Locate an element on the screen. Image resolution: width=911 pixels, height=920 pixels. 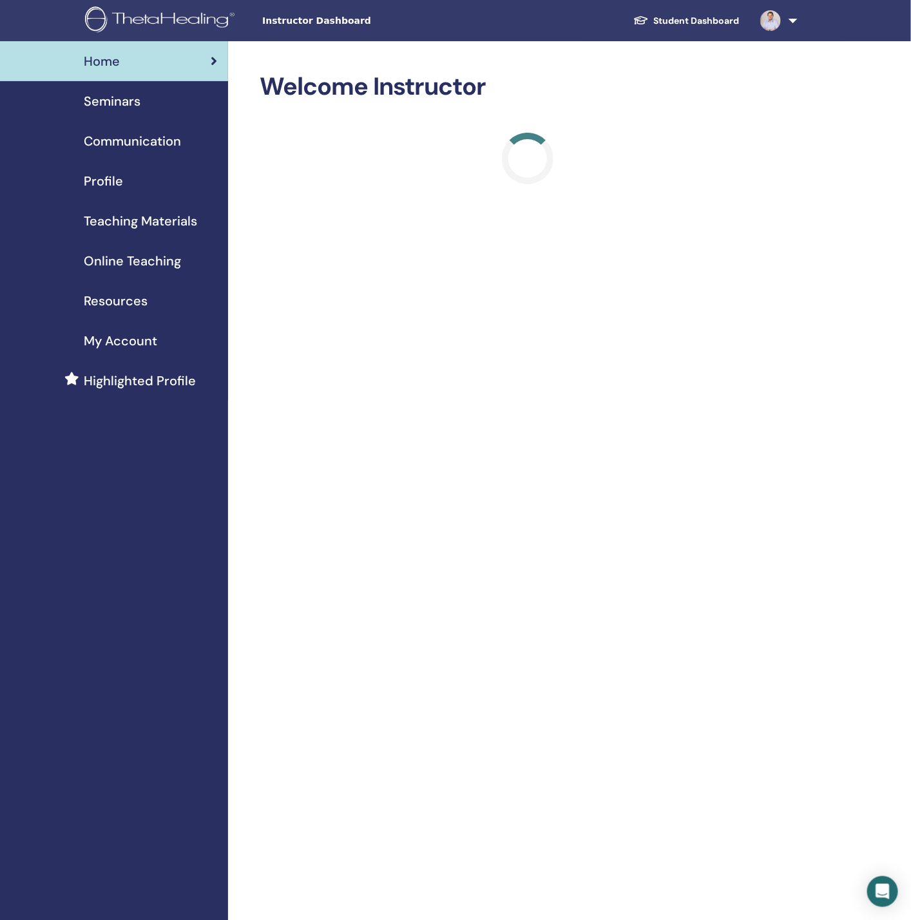
span: Highlighted Profile is located at coordinates (140, 381).